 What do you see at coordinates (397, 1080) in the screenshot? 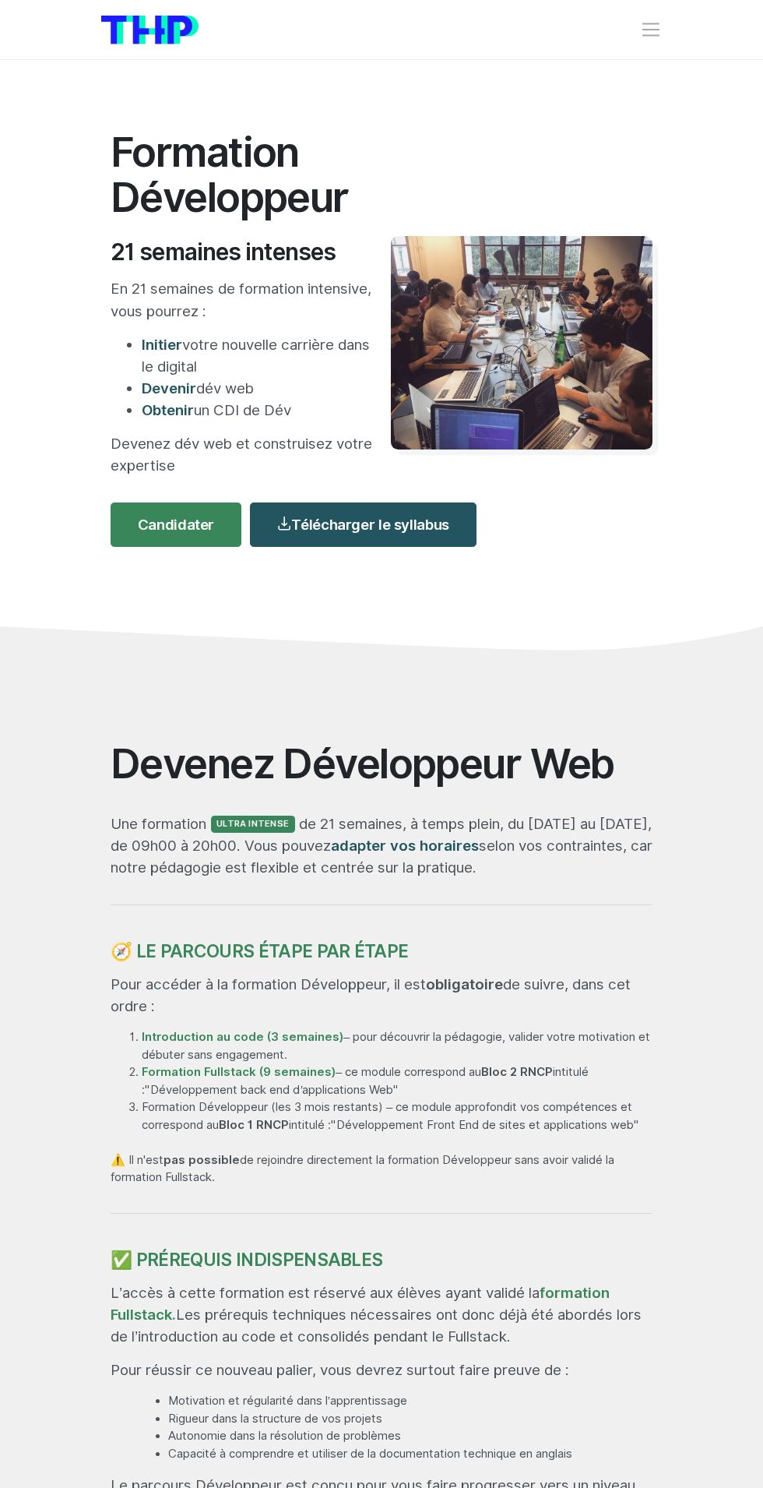
I see `li: – ce module correspond au intitulé :` at bounding box center [397, 1080].